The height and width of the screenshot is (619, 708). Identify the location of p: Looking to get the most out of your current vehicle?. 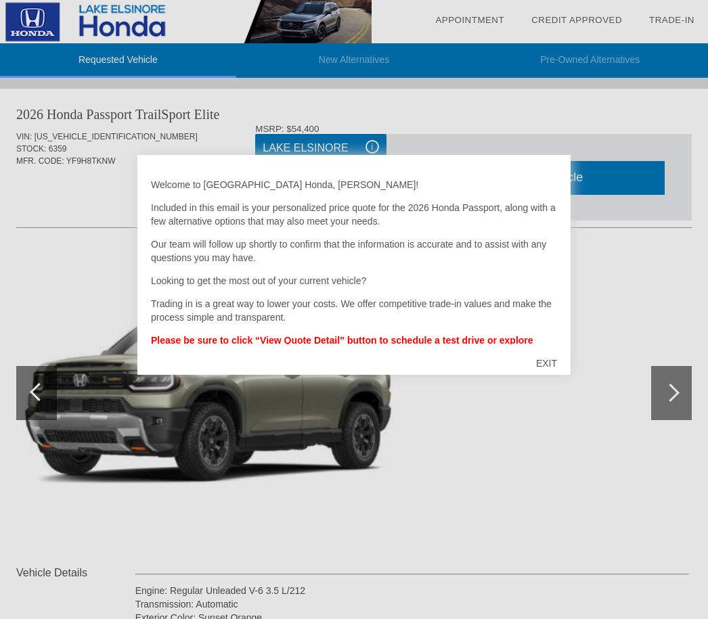
(354, 281).